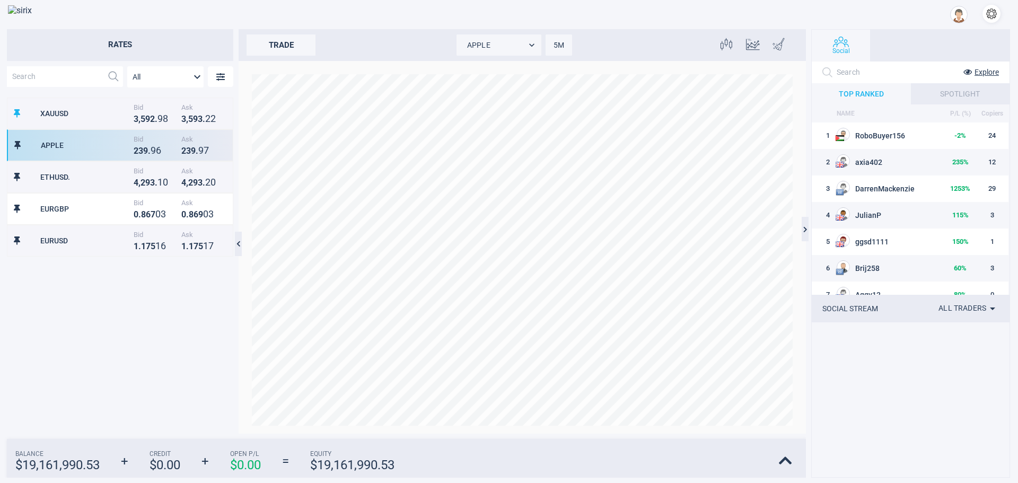 Image resolution: width=1018 pixels, height=483 pixels. What do you see at coordinates (85, 209) in the screenshot?
I see `div: EURGBP` at bounding box center [85, 209].